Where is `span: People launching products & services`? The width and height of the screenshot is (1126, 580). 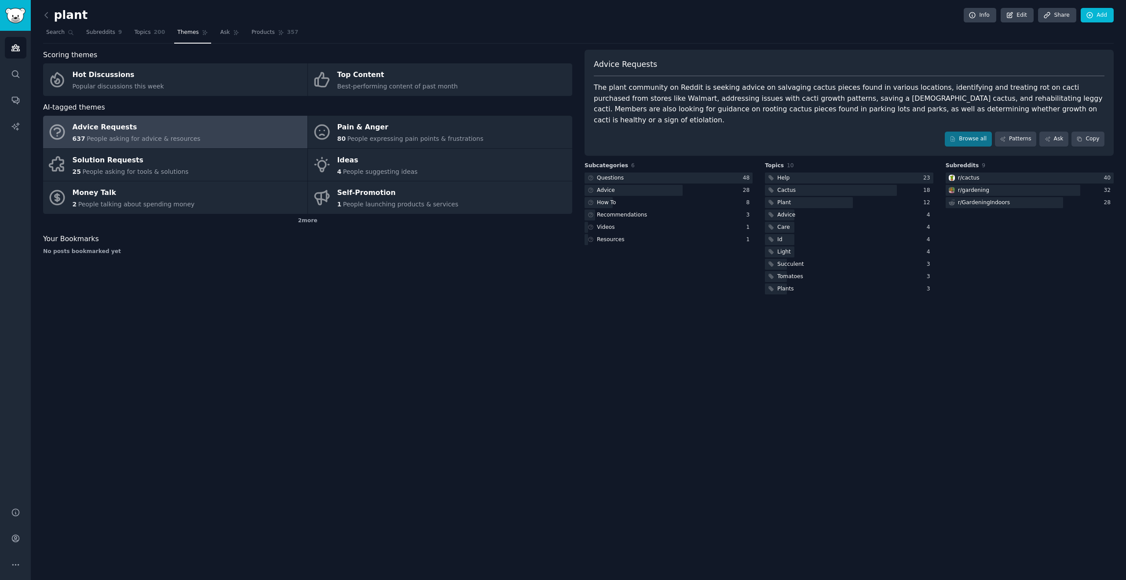 span: People launching products & services is located at coordinates (401, 204).